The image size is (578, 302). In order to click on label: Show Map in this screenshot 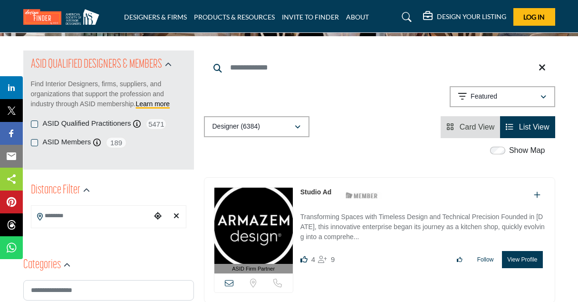, I will do `click(527, 150)`.